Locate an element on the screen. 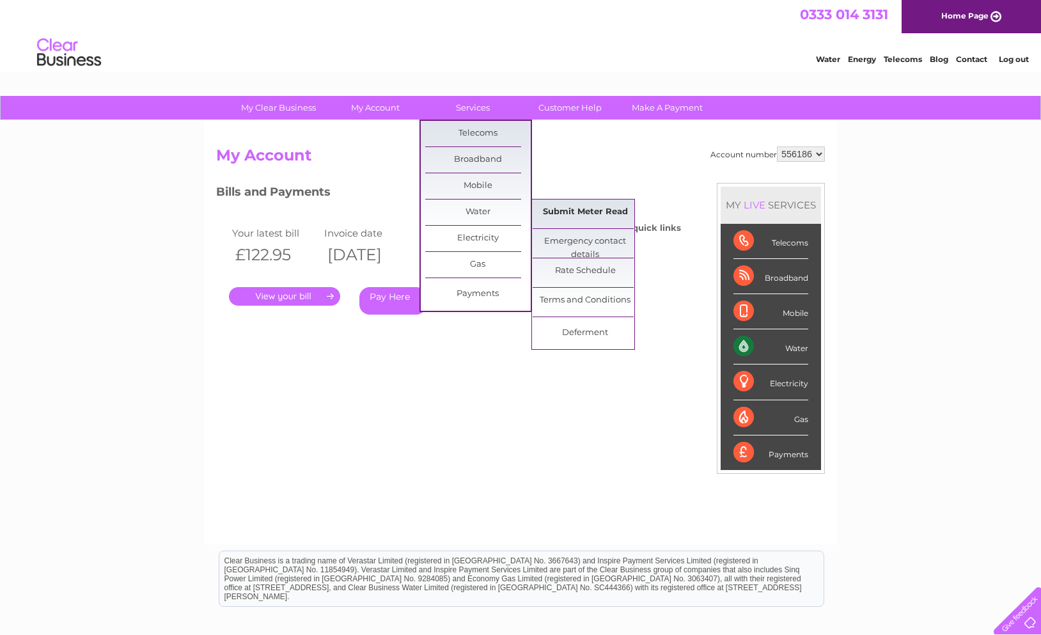 The height and width of the screenshot is (635, 1041). div: Mobile is located at coordinates (770, 311).